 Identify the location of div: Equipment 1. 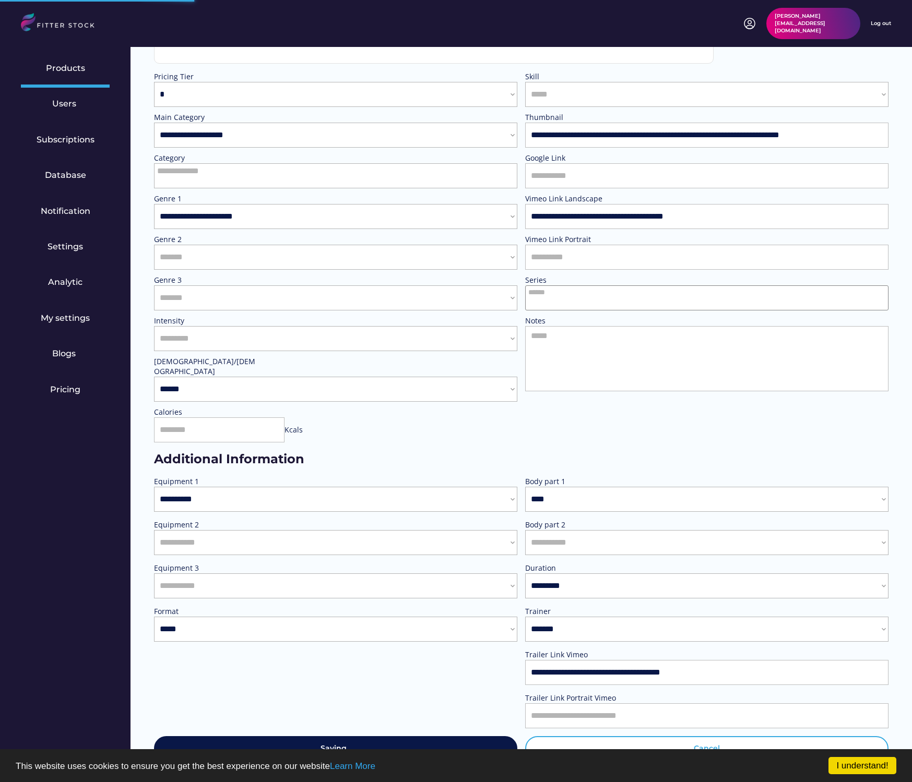
(206, 482).